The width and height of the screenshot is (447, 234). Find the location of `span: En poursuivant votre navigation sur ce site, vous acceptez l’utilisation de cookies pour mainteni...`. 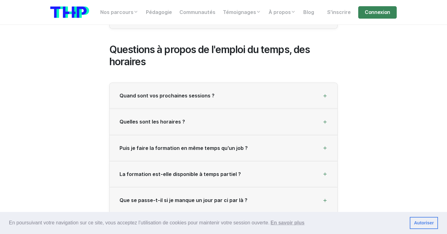

span: En poursuivant votre navigation sur ce site, vous acceptez l’utilisation de cookies pour mainteni... is located at coordinates (207, 223).